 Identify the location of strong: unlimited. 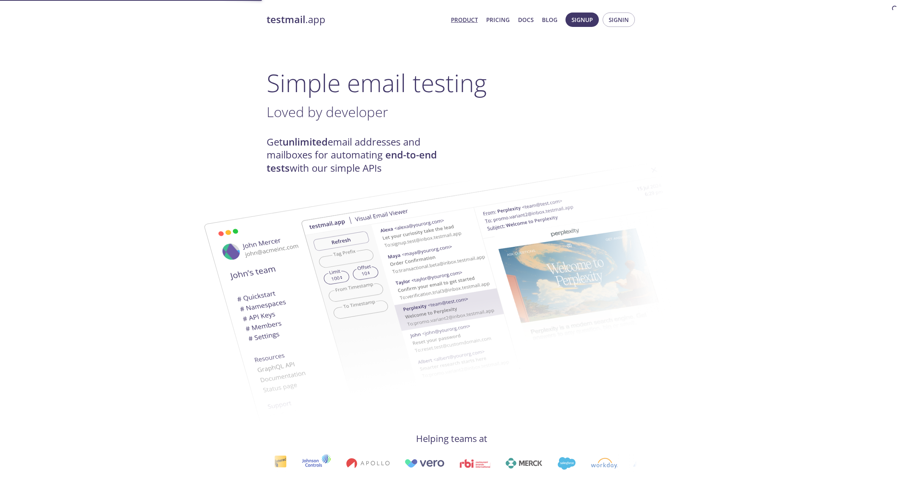
(305, 142).